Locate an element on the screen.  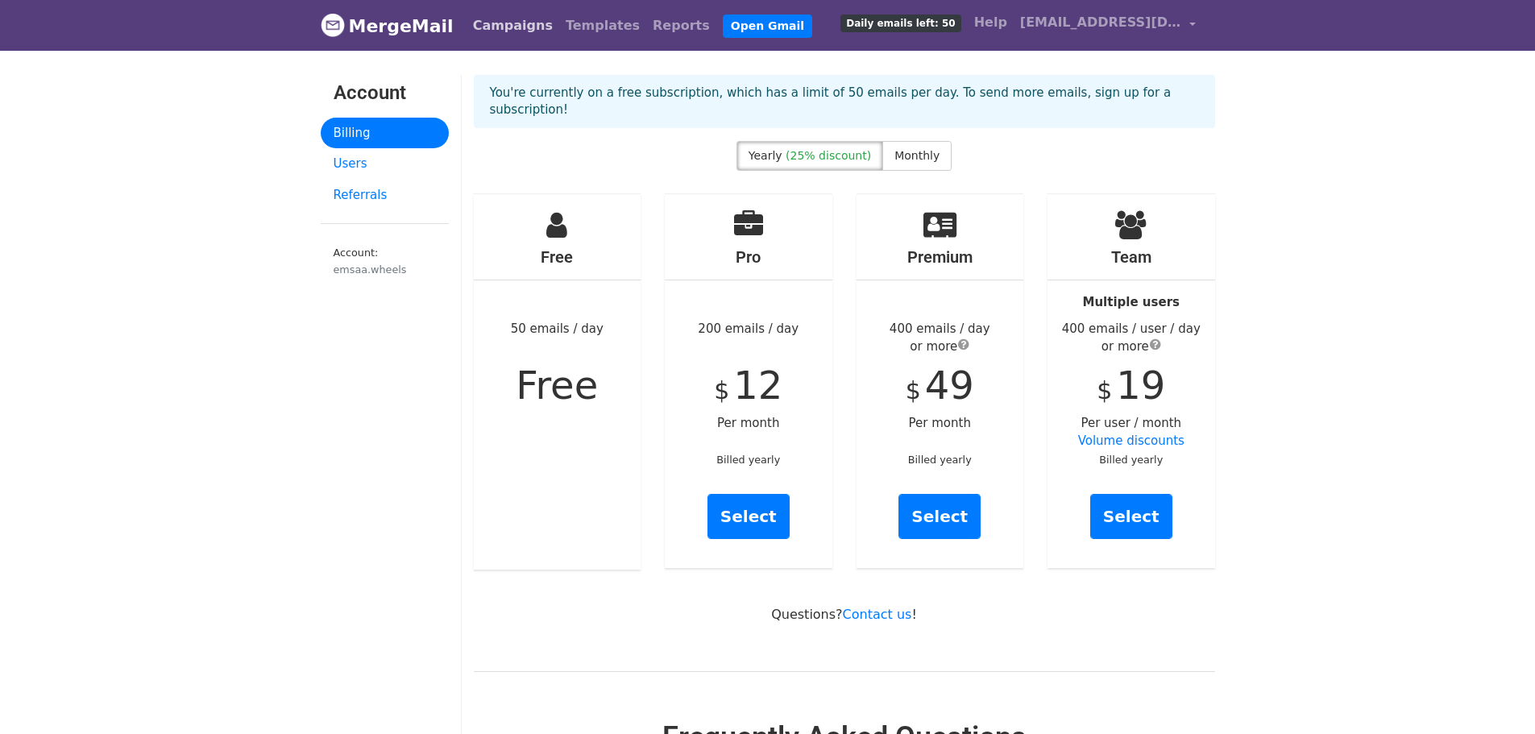
span: 19 is located at coordinates (1140, 385).